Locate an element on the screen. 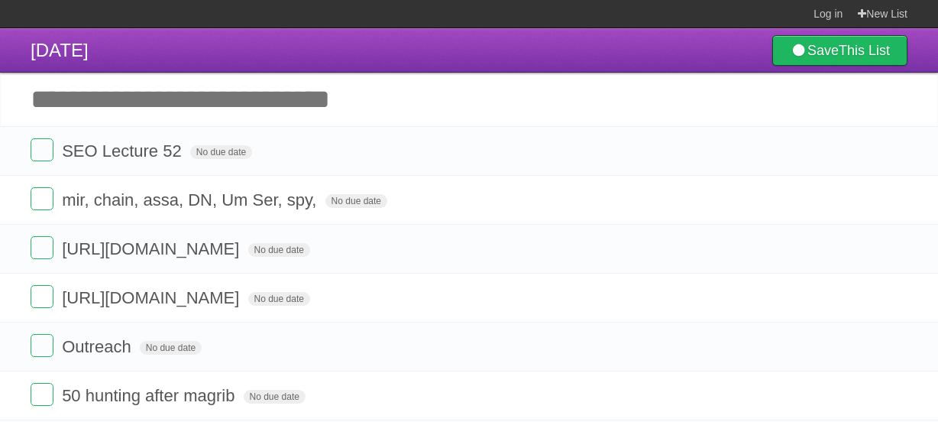 The height and width of the screenshot is (422, 938). span: SEO Lecture 52 is located at coordinates (124, 151).